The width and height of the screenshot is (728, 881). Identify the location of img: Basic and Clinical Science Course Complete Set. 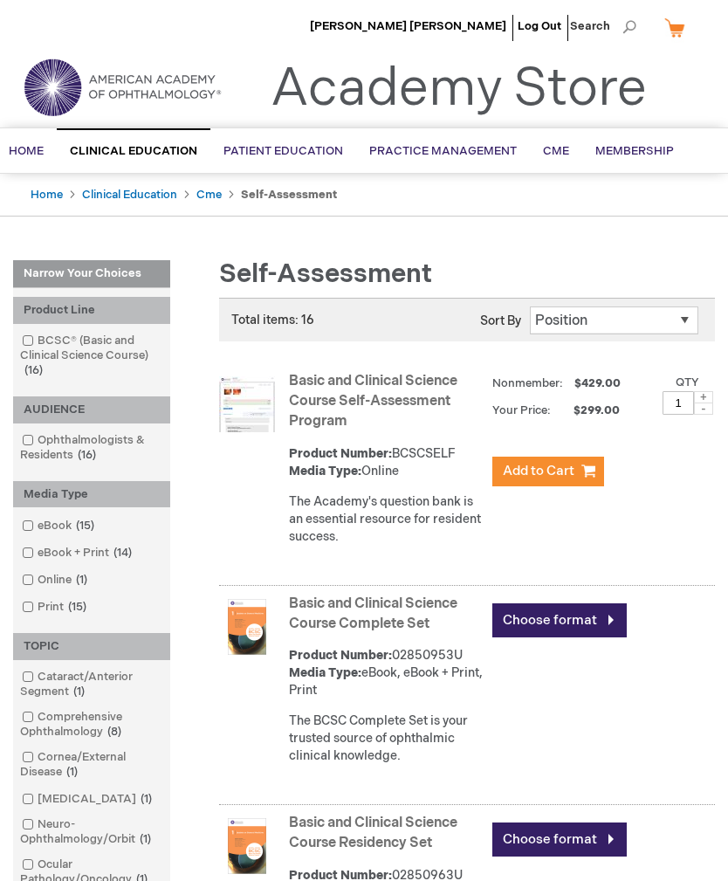
(247, 627).